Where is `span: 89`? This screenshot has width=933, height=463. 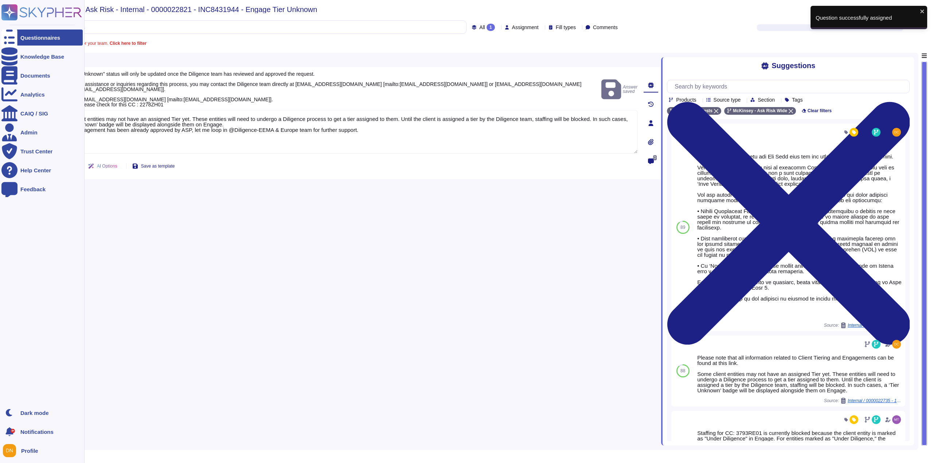 span: 89 is located at coordinates (682, 227).